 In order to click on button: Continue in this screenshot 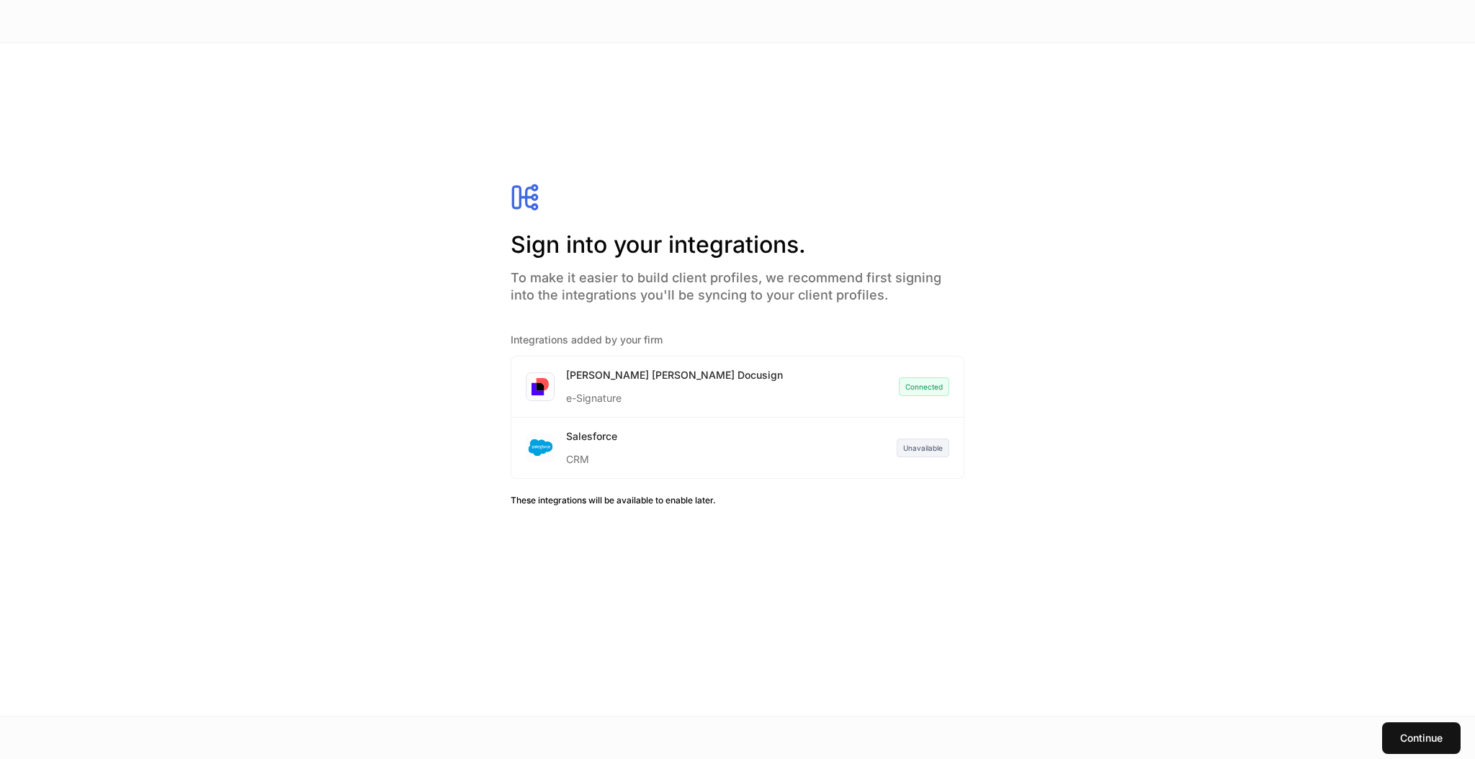, I will do `click(1421, 738)`.